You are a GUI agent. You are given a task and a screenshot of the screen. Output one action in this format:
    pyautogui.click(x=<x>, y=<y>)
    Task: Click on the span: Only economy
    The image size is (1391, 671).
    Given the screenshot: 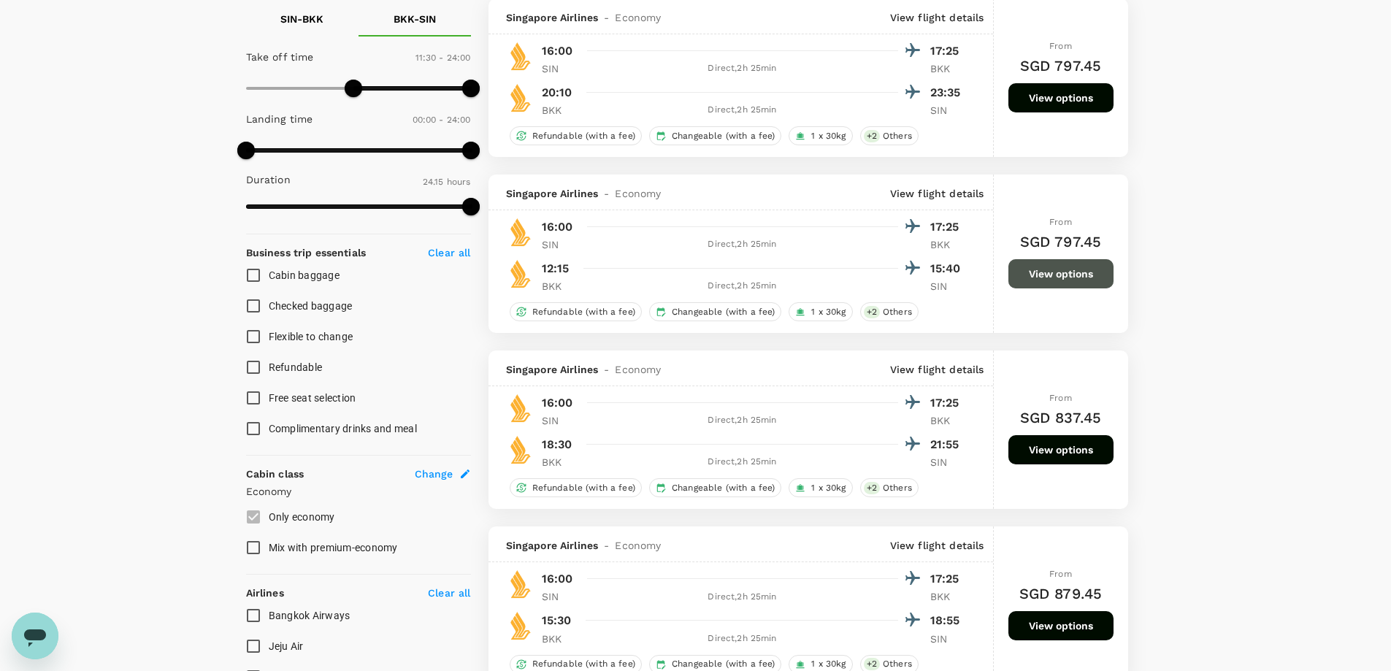 What is the action you would take?
    pyautogui.click(x=302, y=517)
    